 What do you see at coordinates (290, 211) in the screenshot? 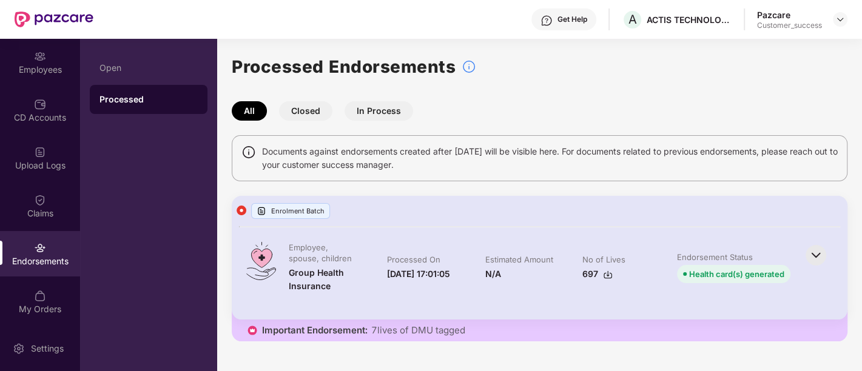
I see `div: Enrolment Batch` at bounding box center [290, 211].